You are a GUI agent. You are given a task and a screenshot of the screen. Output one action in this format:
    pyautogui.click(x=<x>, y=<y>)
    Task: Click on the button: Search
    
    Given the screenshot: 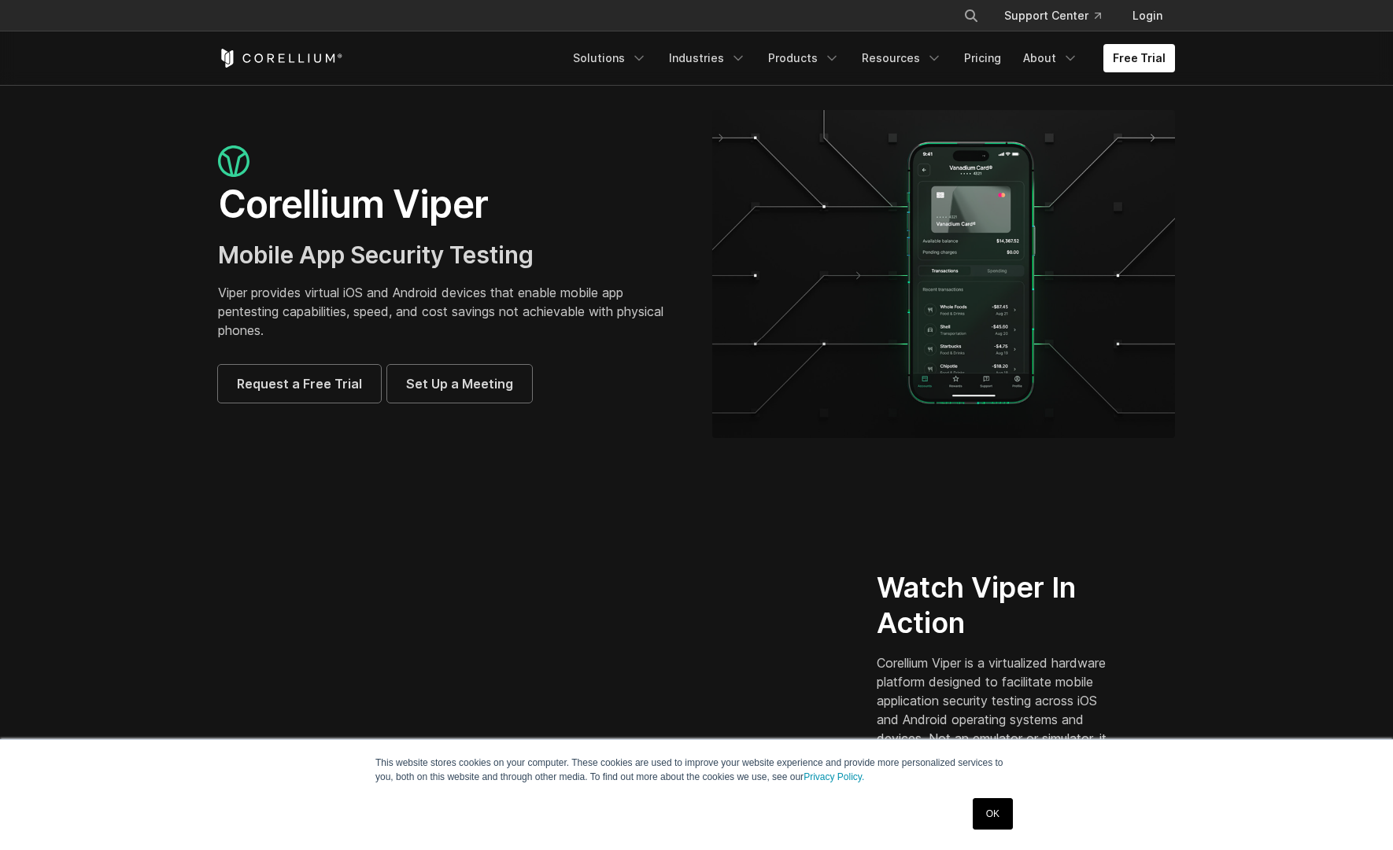 What is the action you would take?
    pyautogui.click(x=971, y=16)
    